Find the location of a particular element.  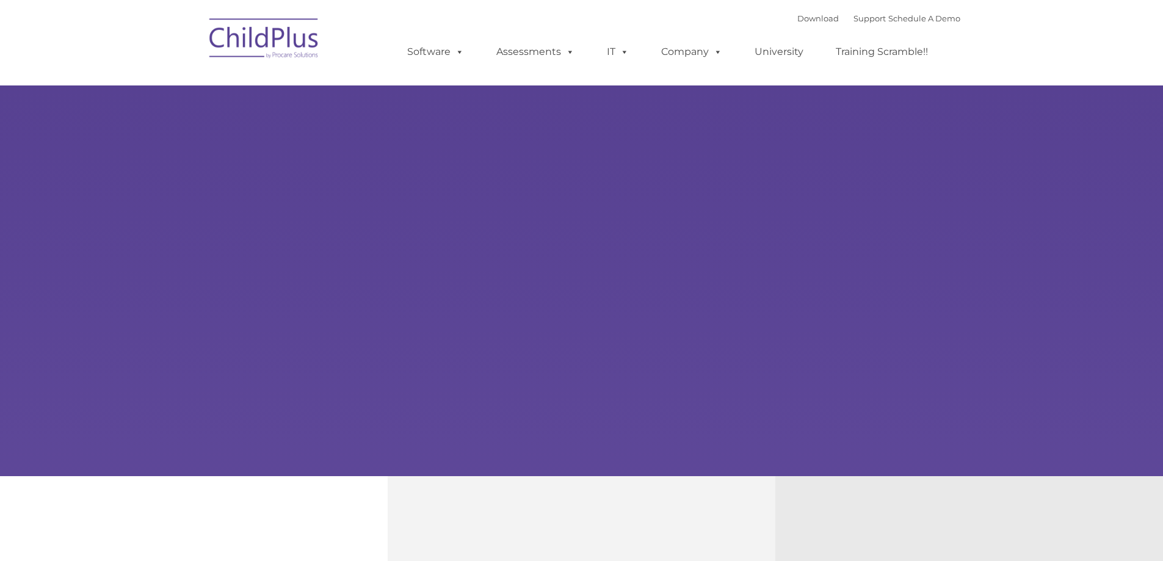

img: ChildPlus by Procare Solutions is located at coordinates (264, 40).